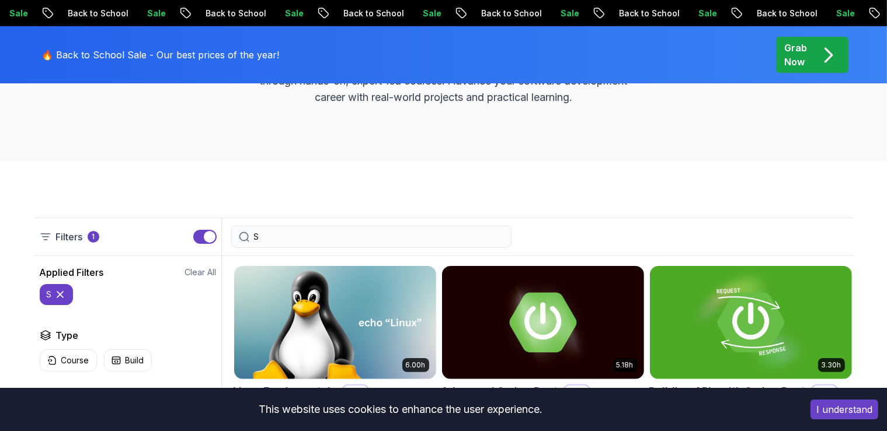 The width and height of the screenshot is (887, 431). I want to click on h2: Linux Fundamentals, so click(285, 392).